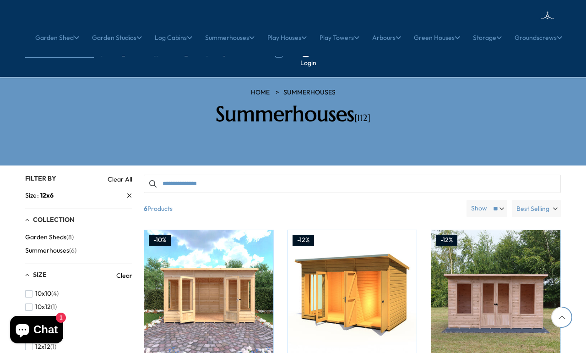  Describe the element at coordinates (40, 320) in the screenshot. I see `button: 10x6` at that location.